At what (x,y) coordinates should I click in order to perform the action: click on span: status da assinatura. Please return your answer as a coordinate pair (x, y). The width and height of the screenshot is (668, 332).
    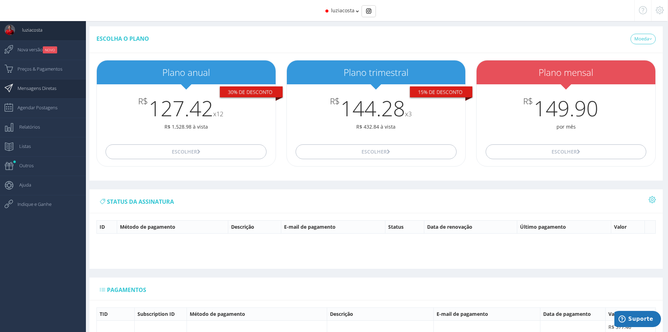
    Looking at the image, I should click on (140, 201).